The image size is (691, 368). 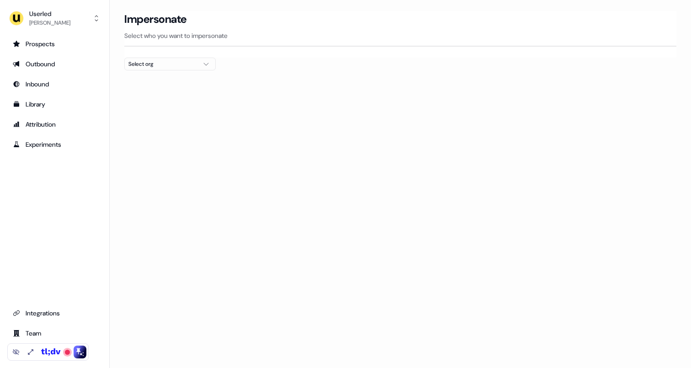 I want to click on button: Select org, so click(x=170, y=64).